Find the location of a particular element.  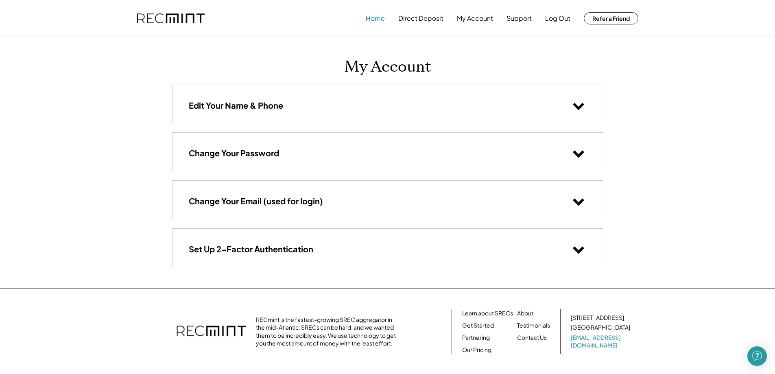

h3: Change Your Email (used for login) is located at coordinates (256, 201).